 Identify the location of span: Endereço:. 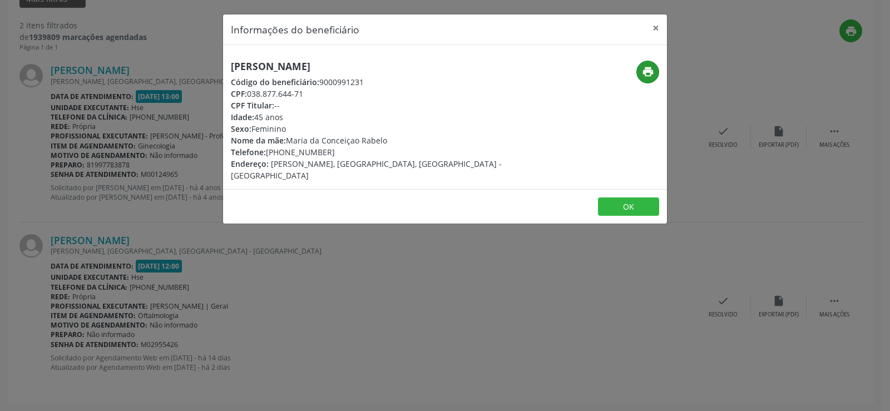
(250, 163).